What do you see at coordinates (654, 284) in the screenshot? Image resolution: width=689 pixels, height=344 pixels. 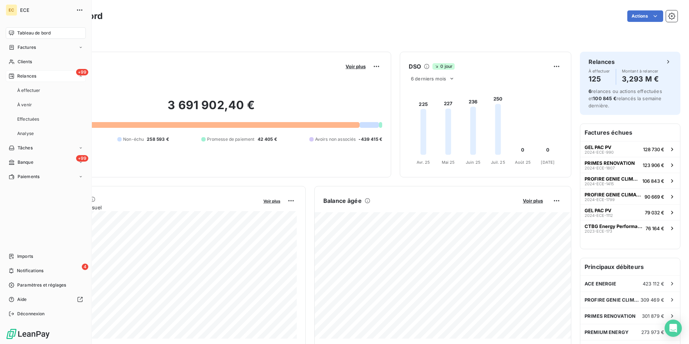 I see `span: 423 112 €` at bounding box center [654, 284].